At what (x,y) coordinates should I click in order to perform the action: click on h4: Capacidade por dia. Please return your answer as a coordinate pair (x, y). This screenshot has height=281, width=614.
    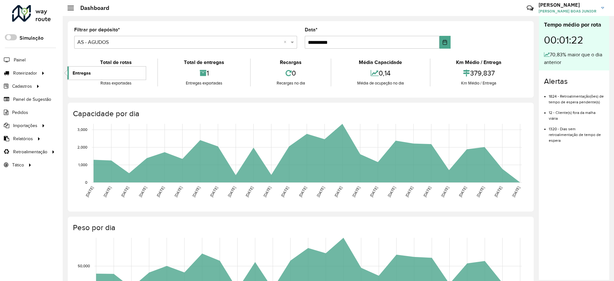
    Looking at the image, I should click on (300, 114).